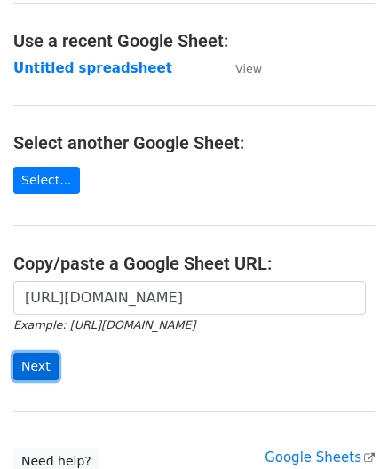 This screenshot has height=469, width=388. What do you see at coordinates (35, 366) in the screenshot?
I see `input: Next` at bounding box center [35, 366].